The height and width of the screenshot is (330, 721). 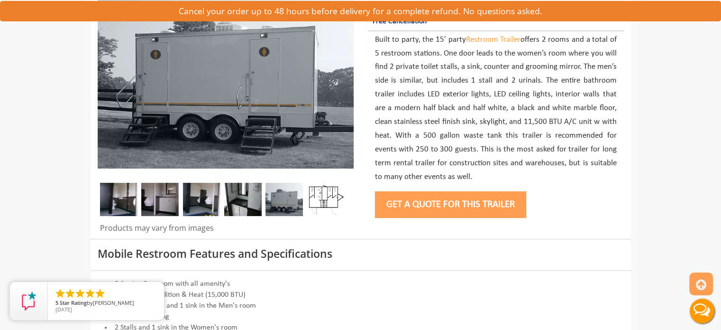 I want to click on span: by, so click(x=106, y=303).